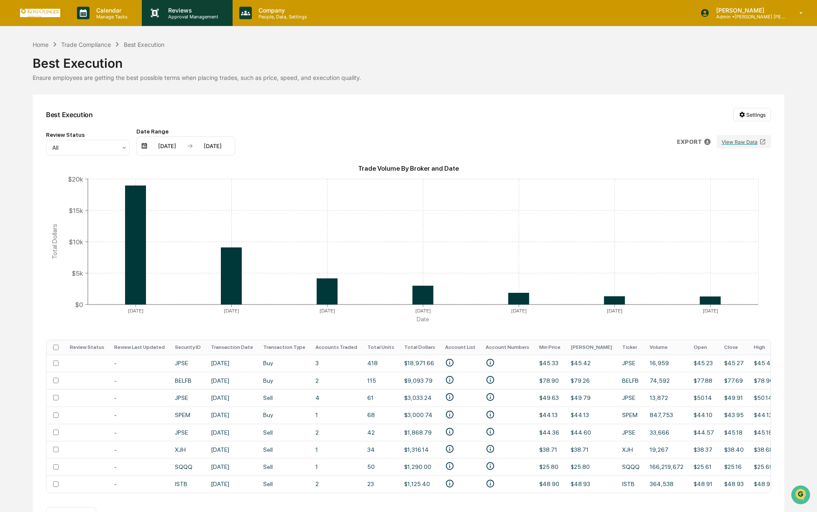 This screenshot has width=817, height=512. I want to click on tspan: Date, so click(423, 319).